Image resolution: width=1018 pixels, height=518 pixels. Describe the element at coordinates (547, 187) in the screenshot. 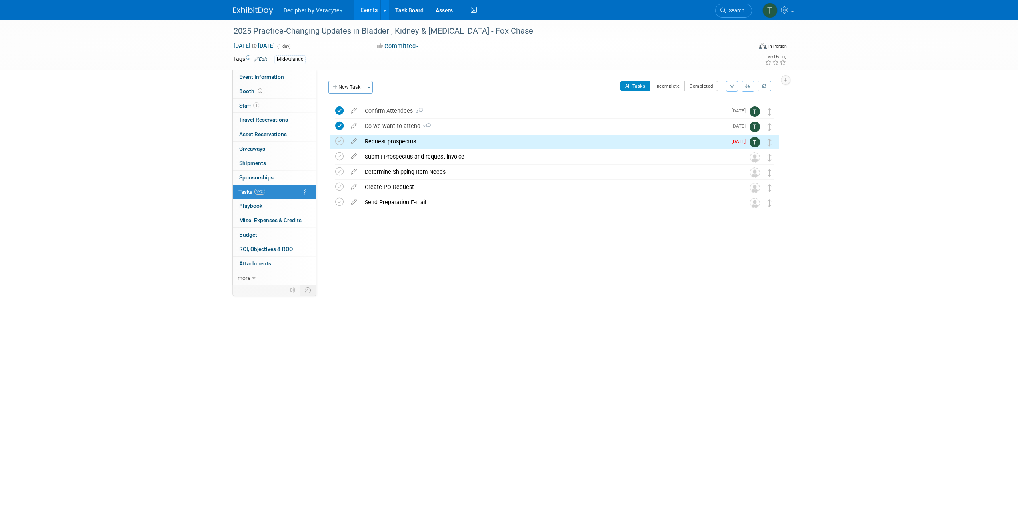

I see `div: Create PO Request` at that location.